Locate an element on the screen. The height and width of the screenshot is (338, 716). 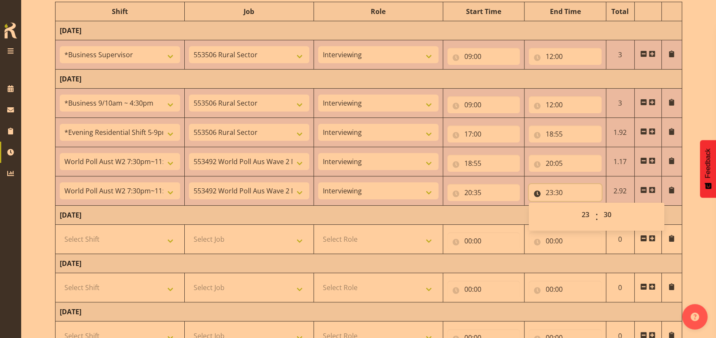
div: Shift is located at coordinates (120, 11).